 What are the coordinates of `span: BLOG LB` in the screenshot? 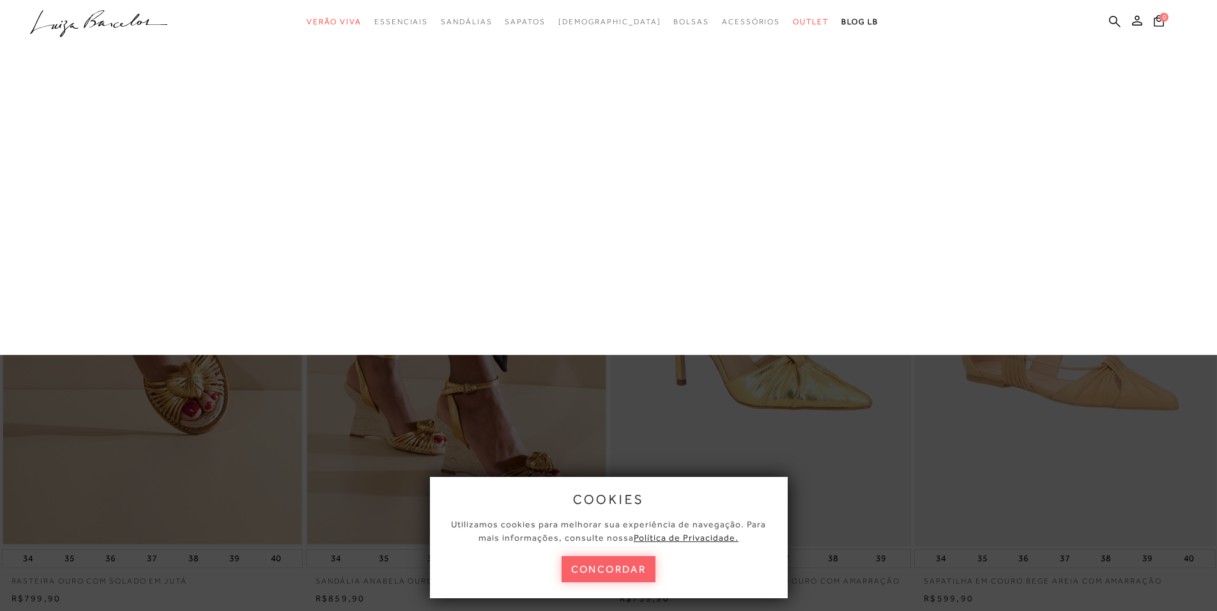 It's located at (860, 22).